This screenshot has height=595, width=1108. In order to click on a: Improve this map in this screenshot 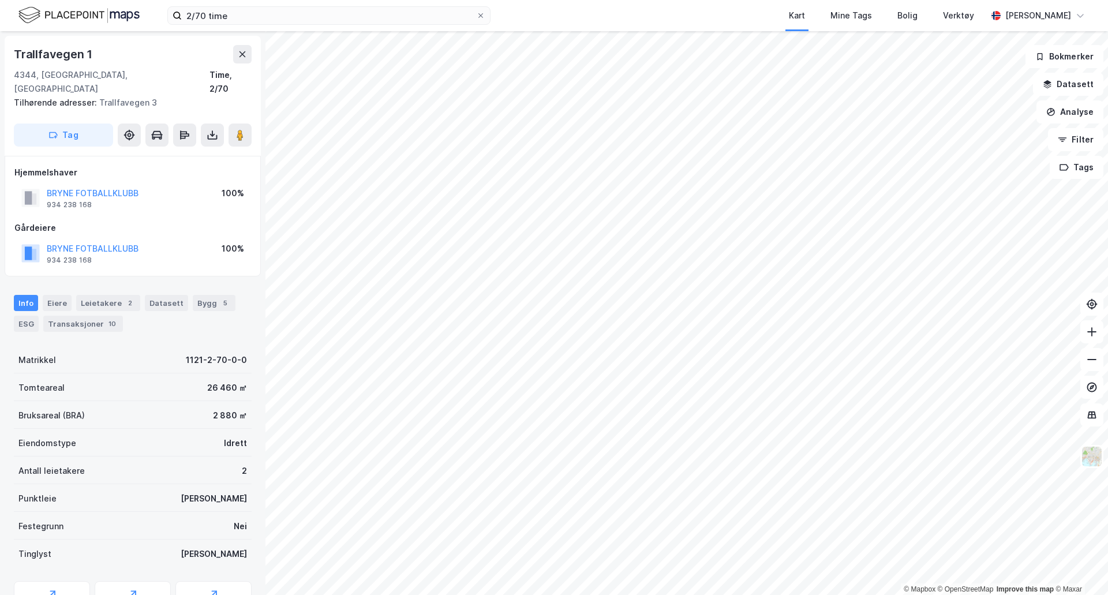, I will do `click(1025, 589)`.